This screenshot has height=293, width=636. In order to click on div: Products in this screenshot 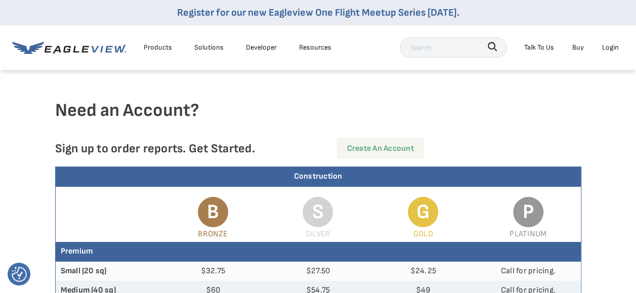, I will do `click(158, 47)`.